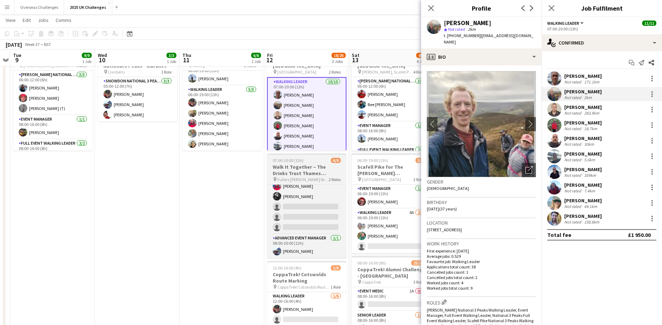 The width and height of the screenshot is (662, 325). I want to click on span: 6/9, so click(336, 160).